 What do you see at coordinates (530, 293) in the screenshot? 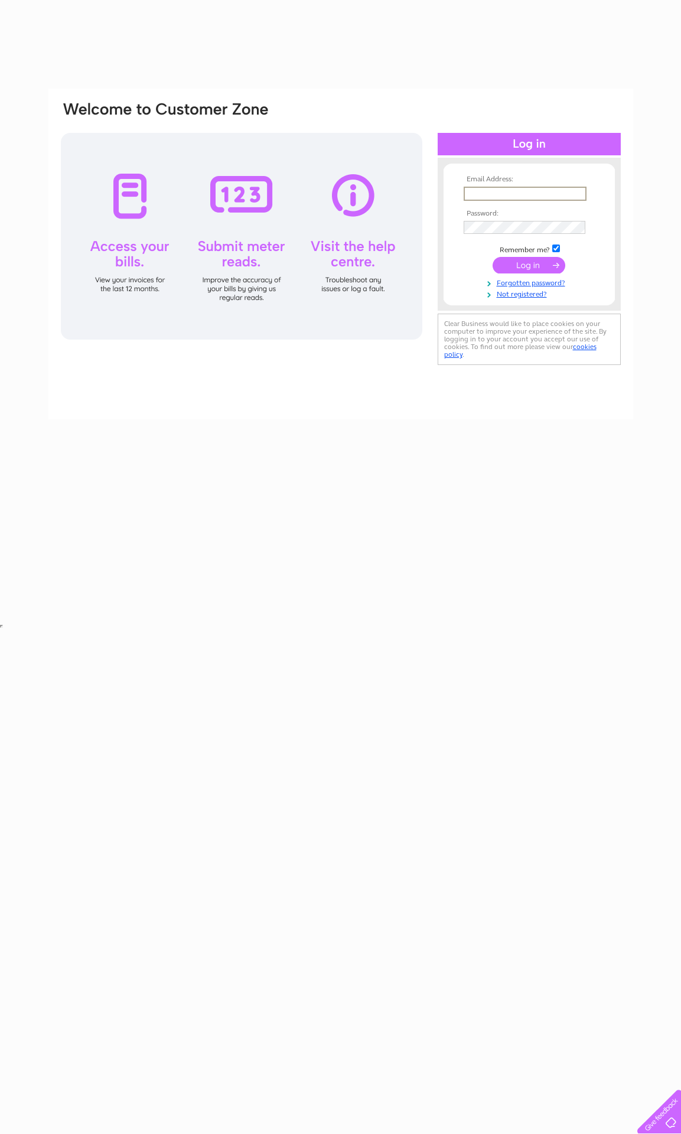
I see `a: Not registered?` at bounding box center [530, 293].